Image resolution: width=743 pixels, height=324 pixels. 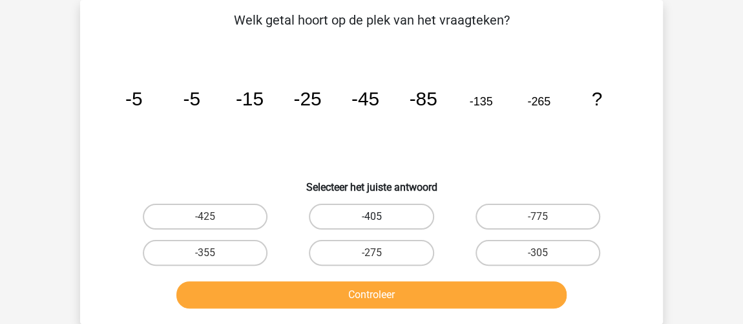 What do you see at coordinates (371, 217) in the screenshot?
I see `label: -405` at bounding box center [371, 217].